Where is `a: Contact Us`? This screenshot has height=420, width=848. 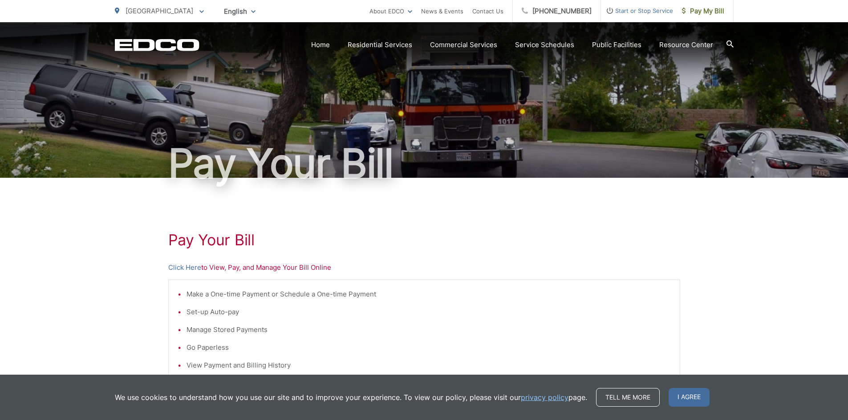
a: Contact Us is located at coordinates (488, 11).